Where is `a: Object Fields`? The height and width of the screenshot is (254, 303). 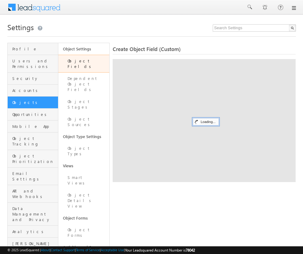
a: Object Fields is located at coordinates (84, 64).